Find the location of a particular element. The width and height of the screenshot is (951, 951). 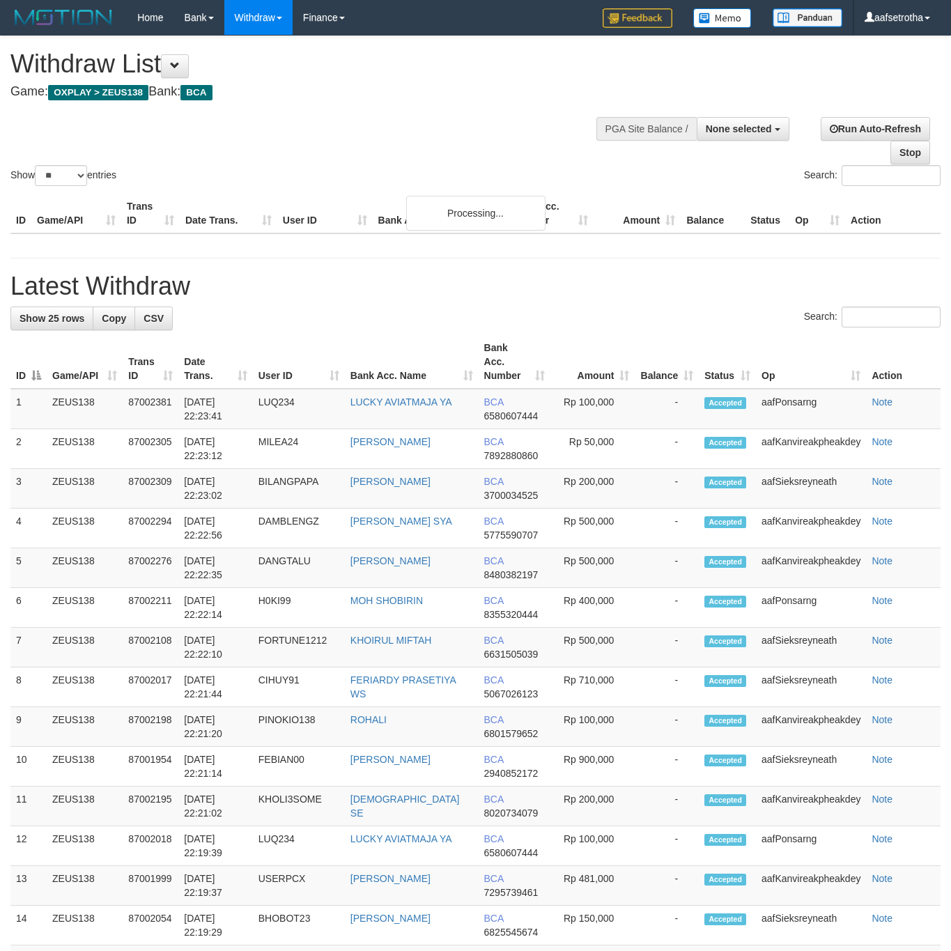

a: Show 25 rows is located at coordinates (52, 319).